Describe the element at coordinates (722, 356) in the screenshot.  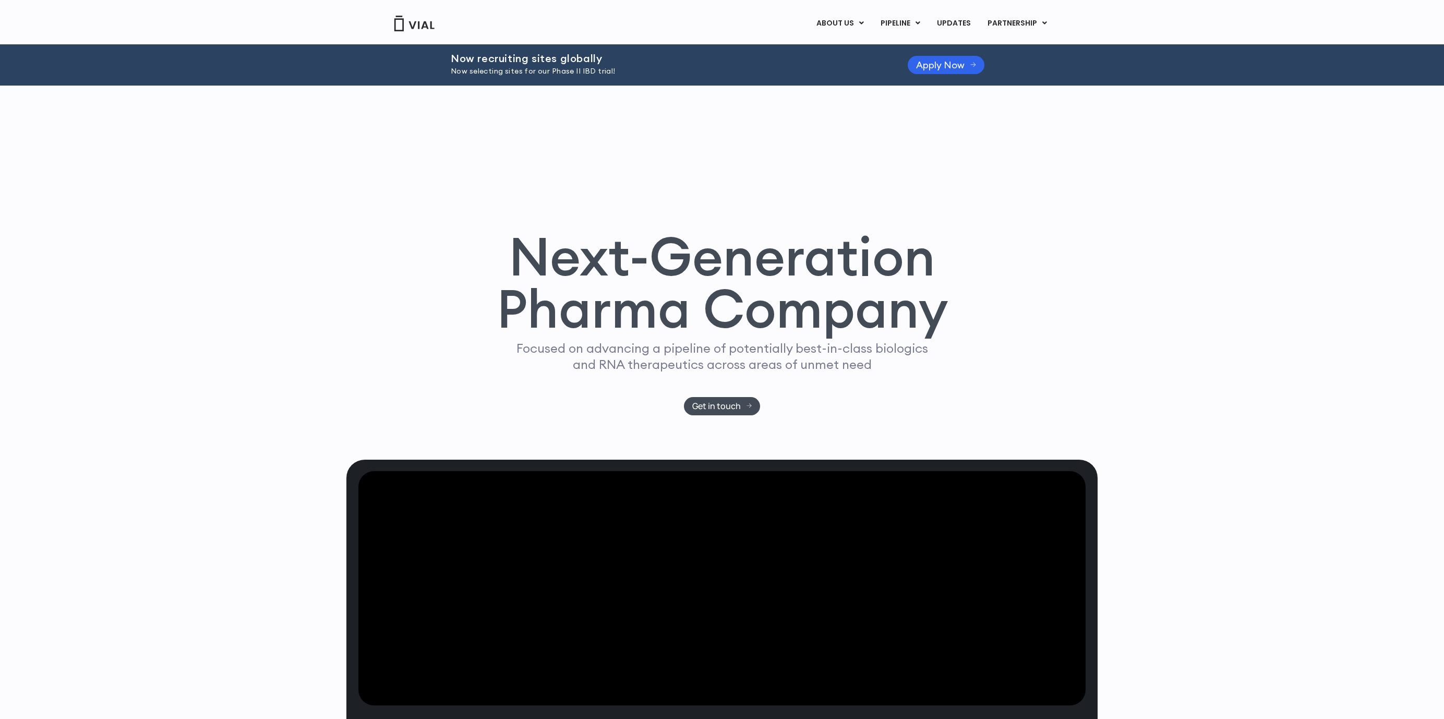
I see `p: Focused on advancing a pipeline of potentially best-in-class biologics and RNA therapeutics acros...` at that location.